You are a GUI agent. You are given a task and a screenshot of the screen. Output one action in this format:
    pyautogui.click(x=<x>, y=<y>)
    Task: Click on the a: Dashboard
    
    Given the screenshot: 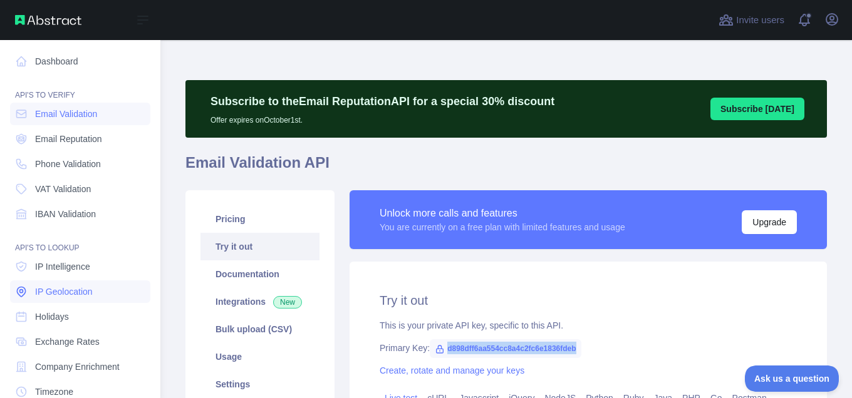 What is the action you would take?
    pyautogui.click(x=80, y=61)
    